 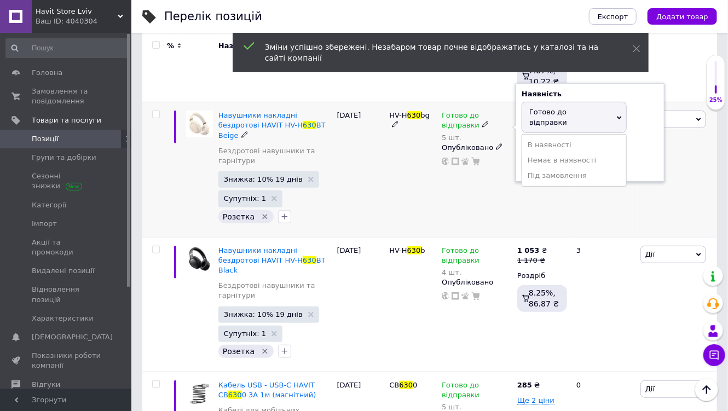 What do you see at coordinates (44, 224) in the screenshot?
I see `span: Імпорт` at bounding box center [44, 224].